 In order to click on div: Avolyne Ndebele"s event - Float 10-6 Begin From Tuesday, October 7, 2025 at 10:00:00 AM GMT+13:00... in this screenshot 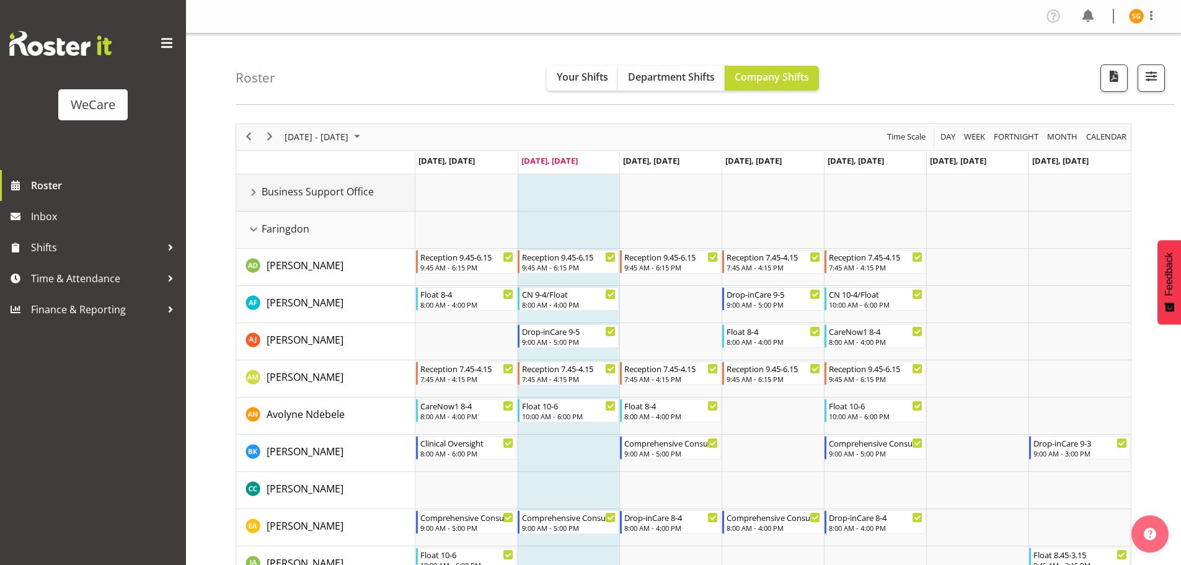, I will do `click(568, 410)`.